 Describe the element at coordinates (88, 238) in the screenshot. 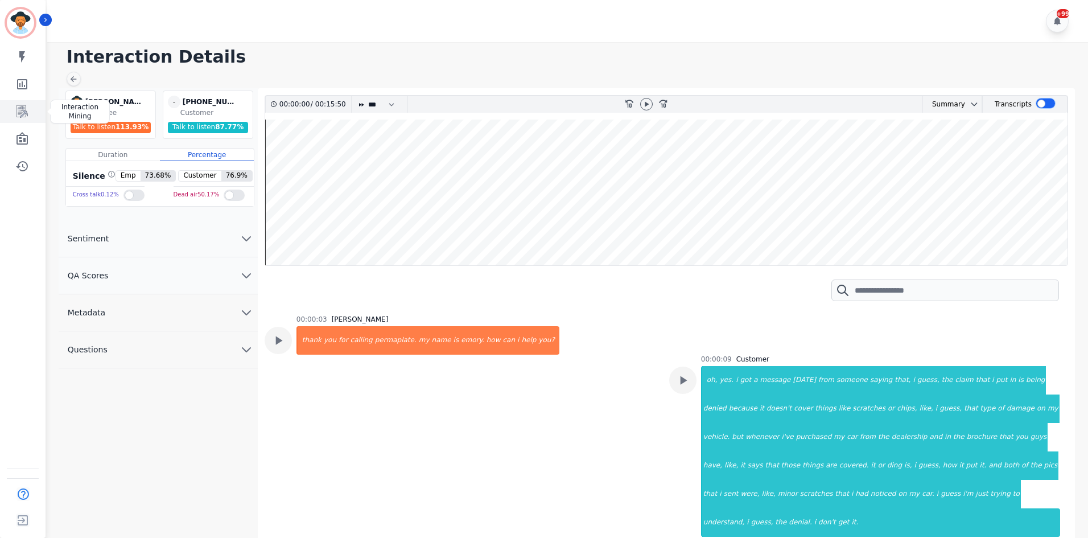

I see `span: Sentiment` at that location.